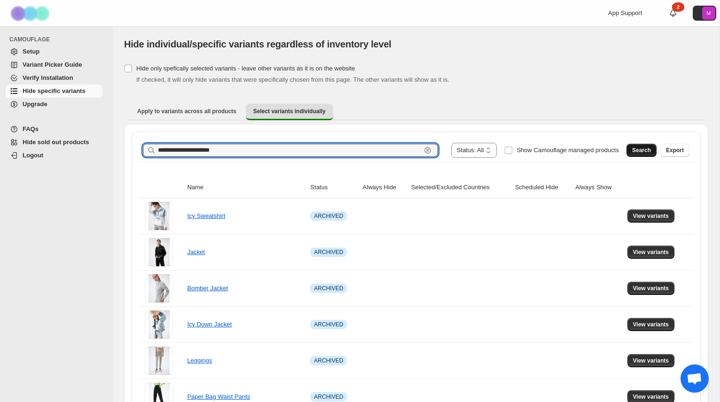  What do you see at coordinates (460, 187) in the screenshot?
I see `th: Selected/Excluded Countries` at bounding box center [460, 187].